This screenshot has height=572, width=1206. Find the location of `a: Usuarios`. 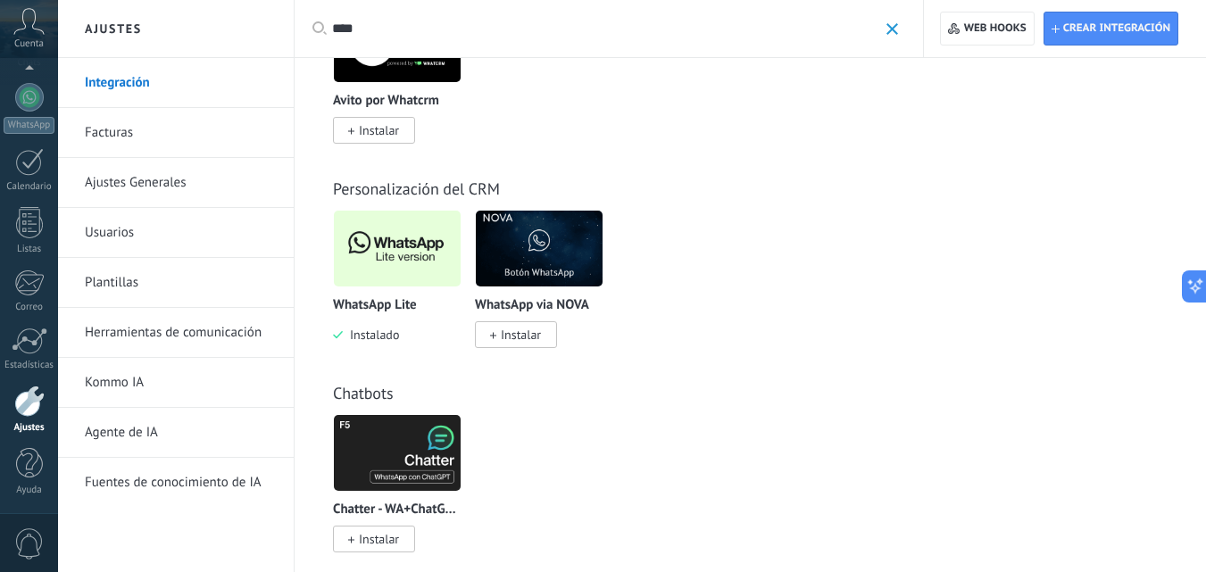

a: Usuarios is located at coordinates (180, 233).